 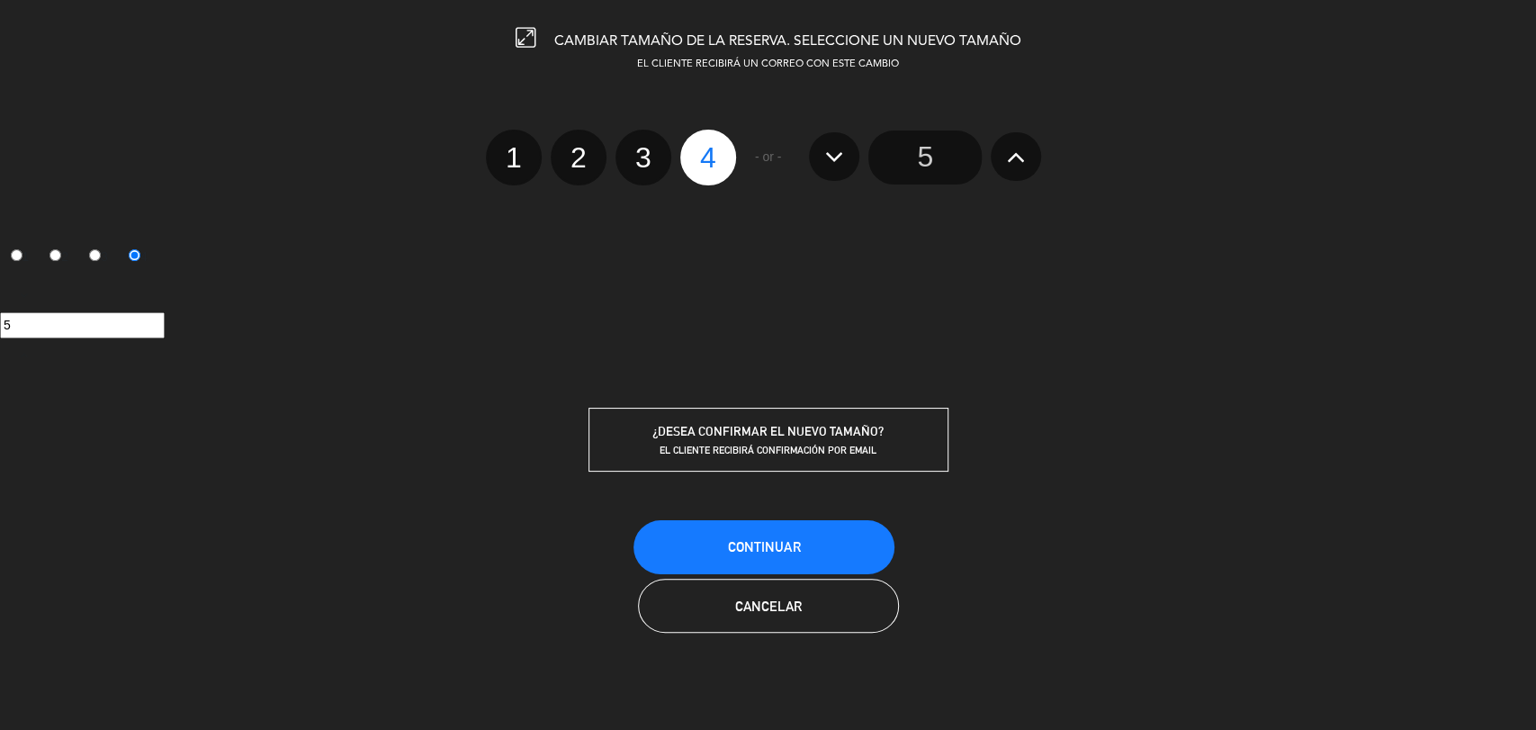 I want to click on label: 1, so click(x=514, y=158).